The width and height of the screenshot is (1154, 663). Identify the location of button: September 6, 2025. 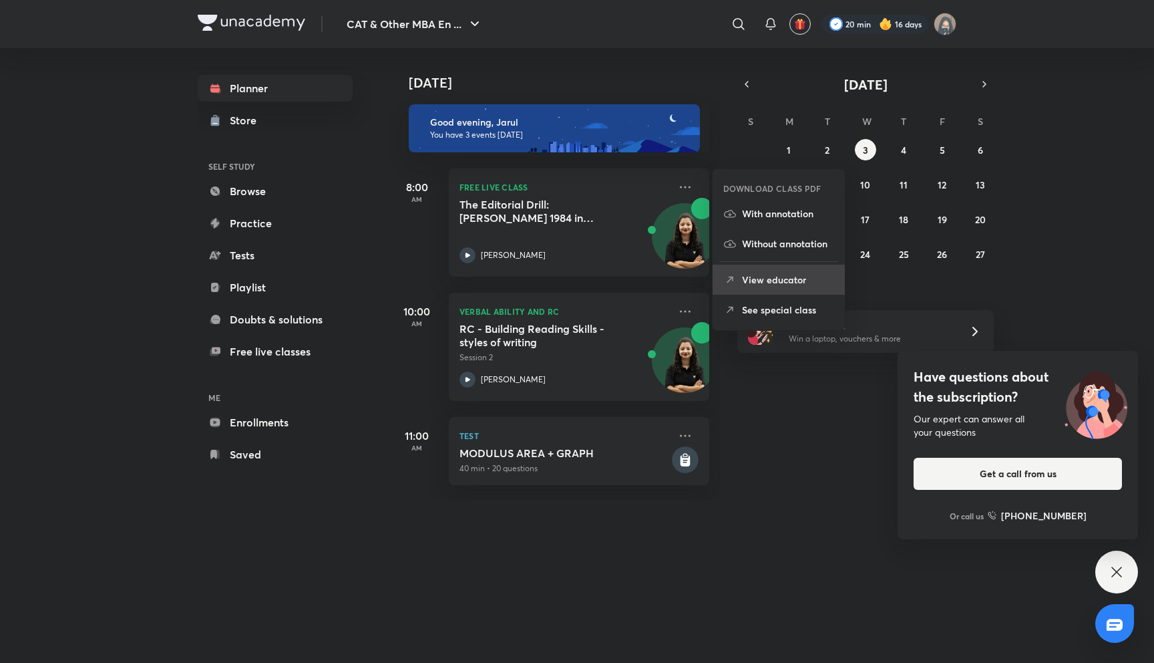
(981, 150).